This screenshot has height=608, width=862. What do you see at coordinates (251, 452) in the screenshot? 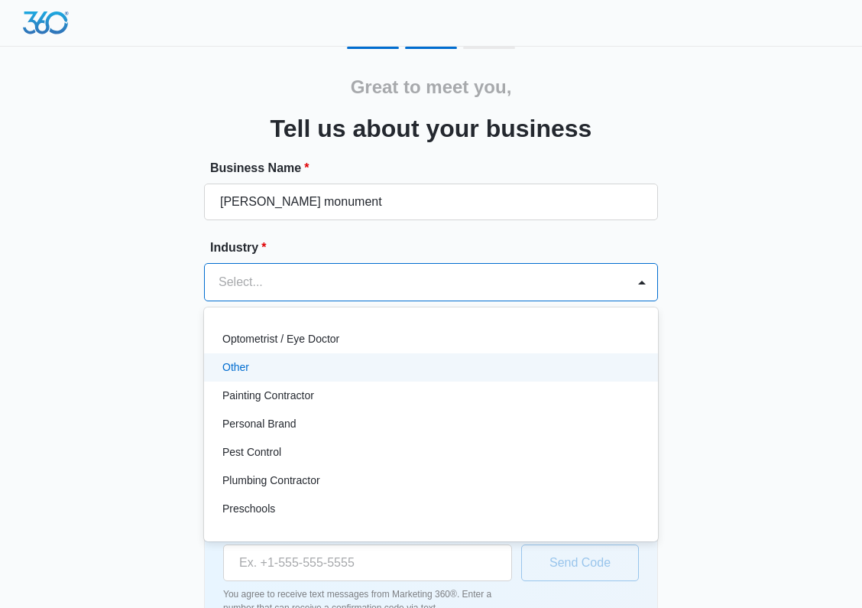
I see `p: Pest Control` at bounding box center [251, 452].